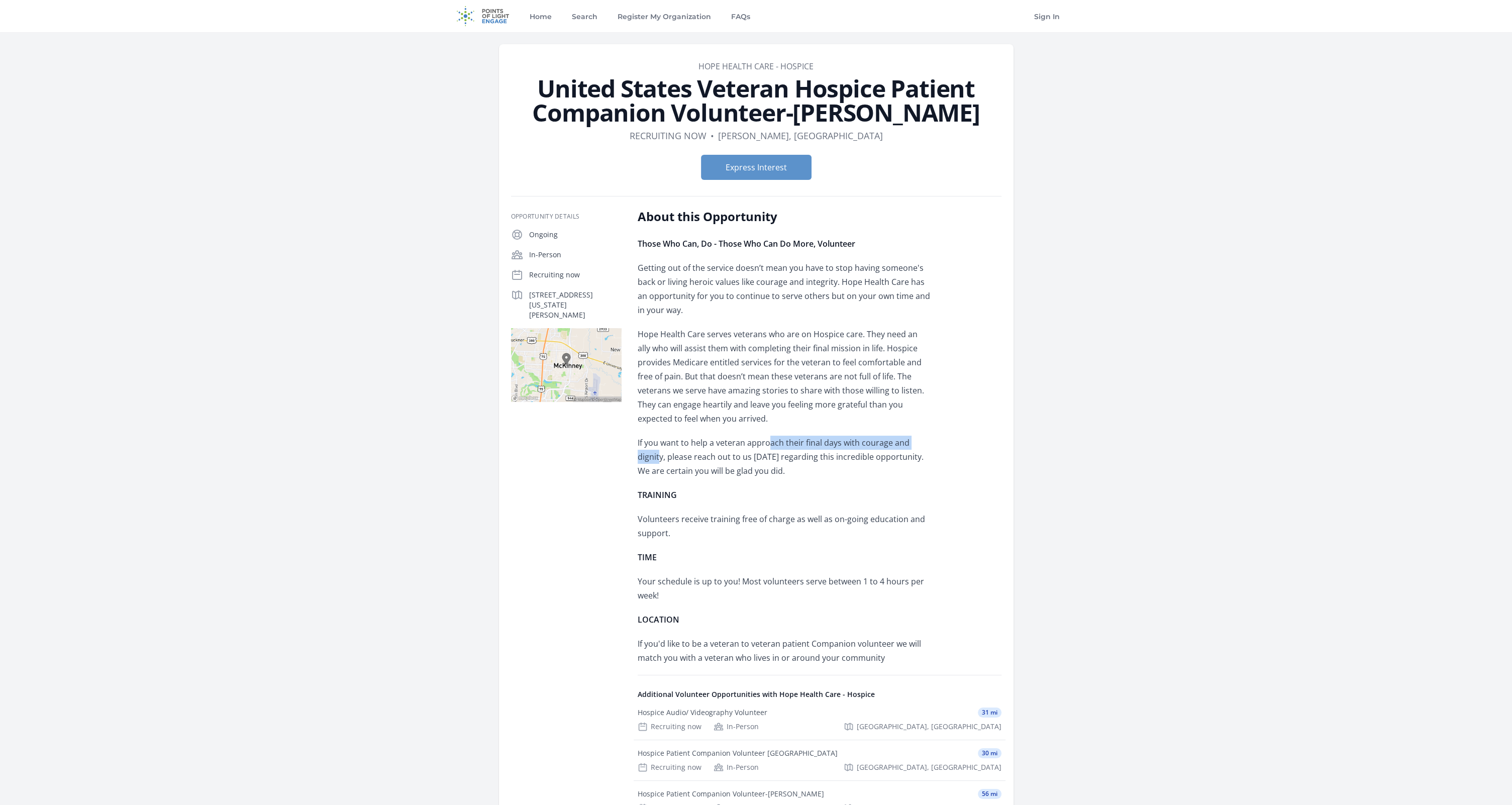 This screenshot has height=805, width=1512. I want to click on span: 31 mi, so click(989, 712).